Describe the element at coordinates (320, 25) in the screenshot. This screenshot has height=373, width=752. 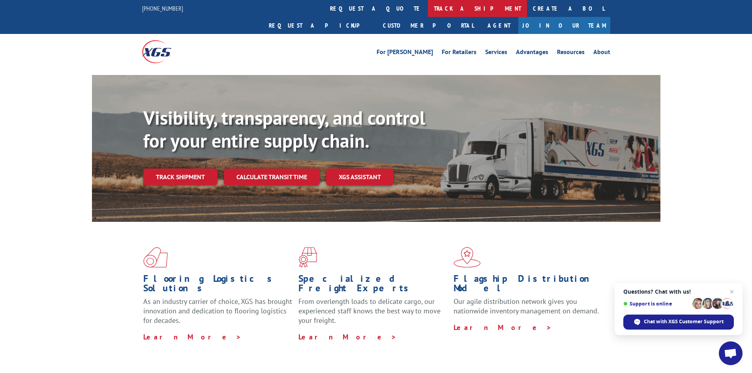
I see `a: Request a pickup` at that location.